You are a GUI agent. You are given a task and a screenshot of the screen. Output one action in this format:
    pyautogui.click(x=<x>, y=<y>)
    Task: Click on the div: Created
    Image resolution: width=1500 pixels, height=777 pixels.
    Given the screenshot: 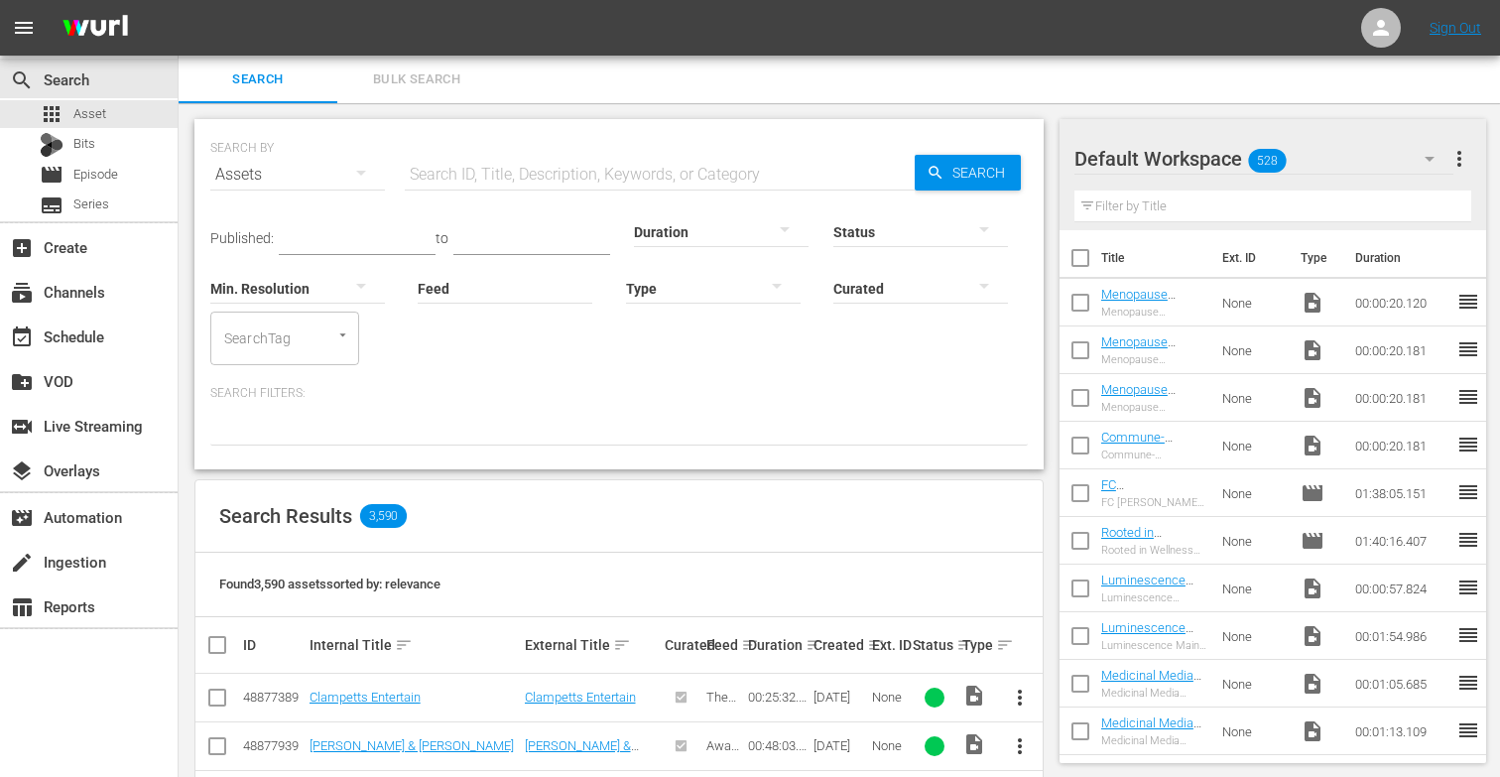 What is the action you would take?
    pyautogui.click(x=839, y=645)
    